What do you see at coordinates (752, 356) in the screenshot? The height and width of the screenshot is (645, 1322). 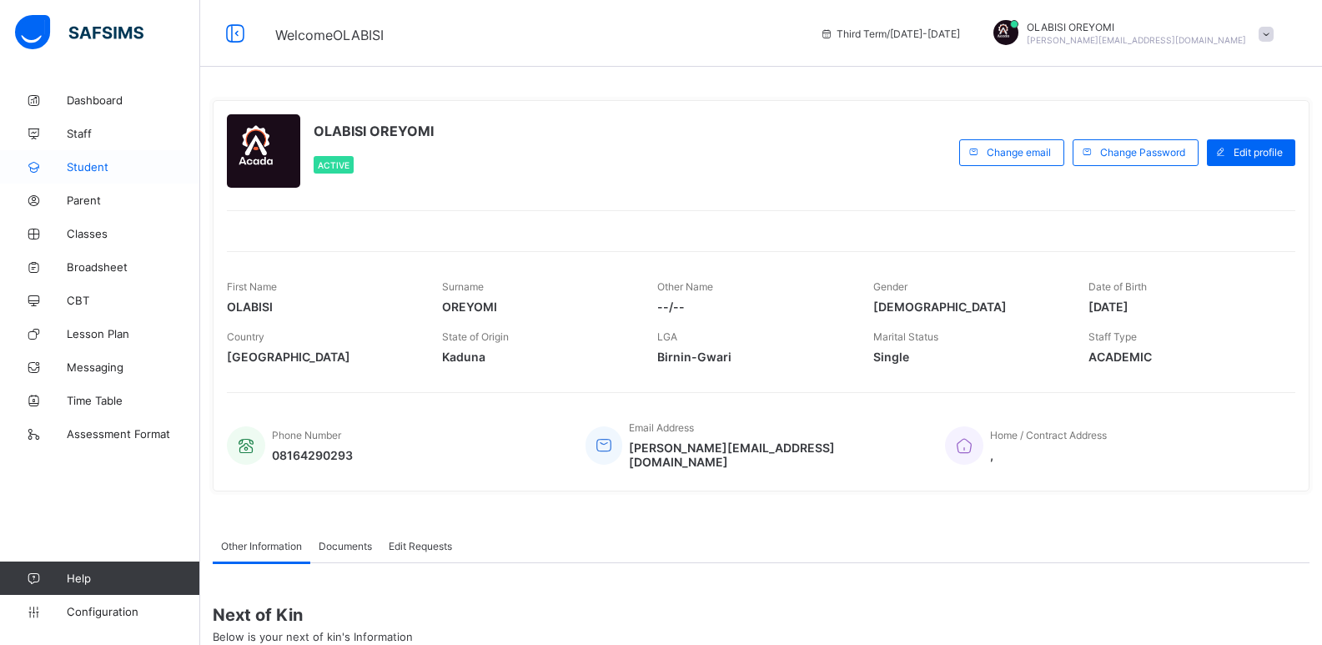 I see `span: Birnin-Gwari` at bounding box center [752, 356].